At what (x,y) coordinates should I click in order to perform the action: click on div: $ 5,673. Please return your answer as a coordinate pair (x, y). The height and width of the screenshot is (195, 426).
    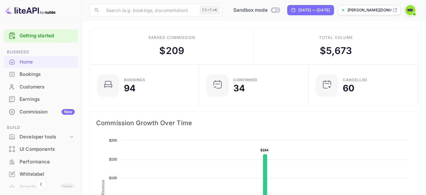
    Looking at the image, I should click on (336, 51).